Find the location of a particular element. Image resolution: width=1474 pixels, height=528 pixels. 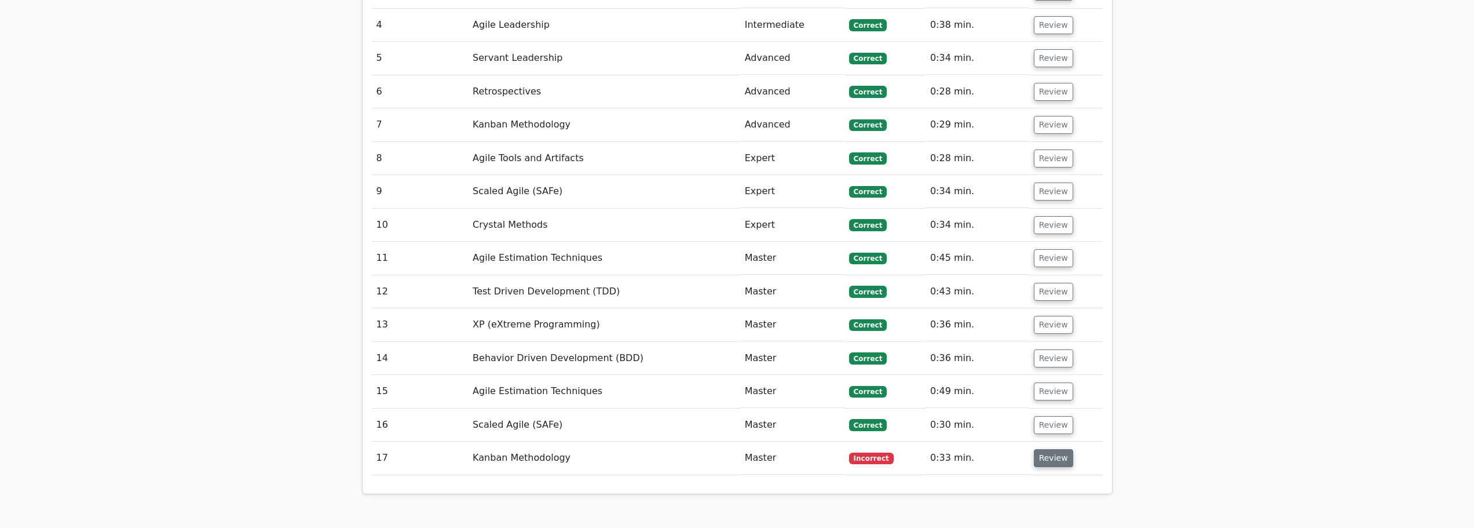

td: Crystal Methods is located at coordinates (604, 225).